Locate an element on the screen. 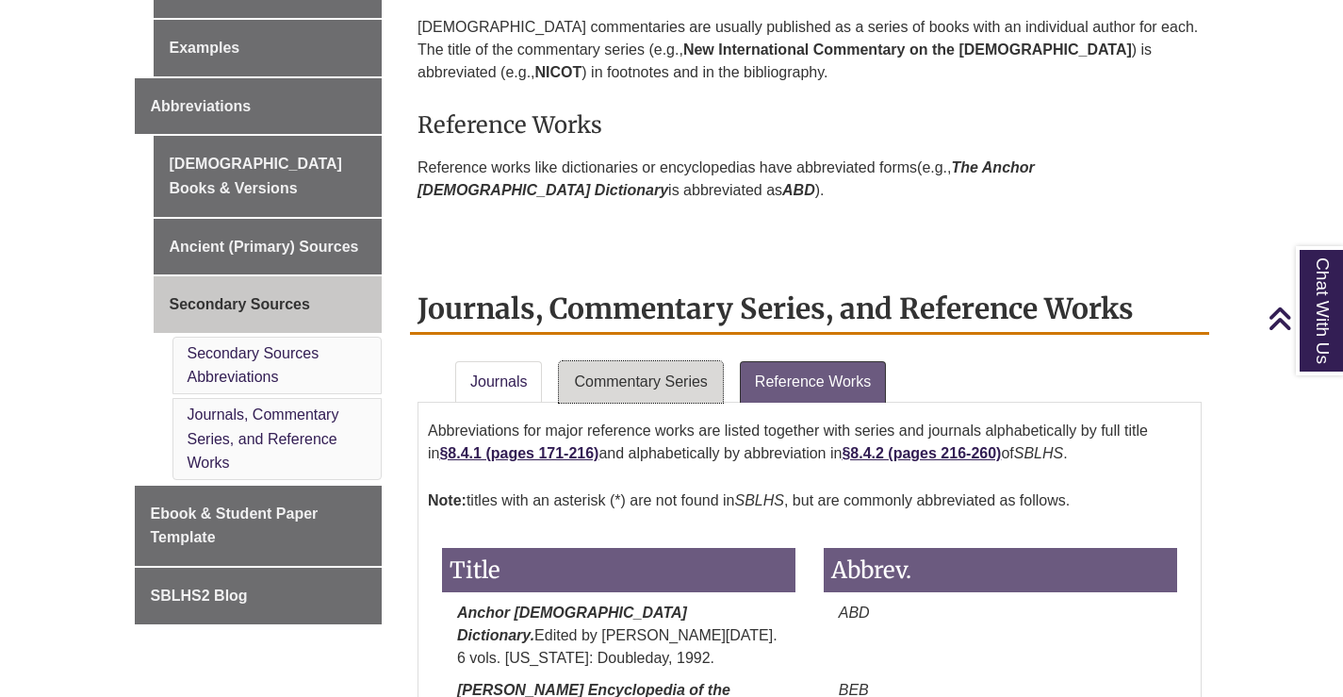 Image resolution: width=1343 pixels, height=697 pixels. span: Ebook & Student Paper Template is located at coordinates (235, 525).